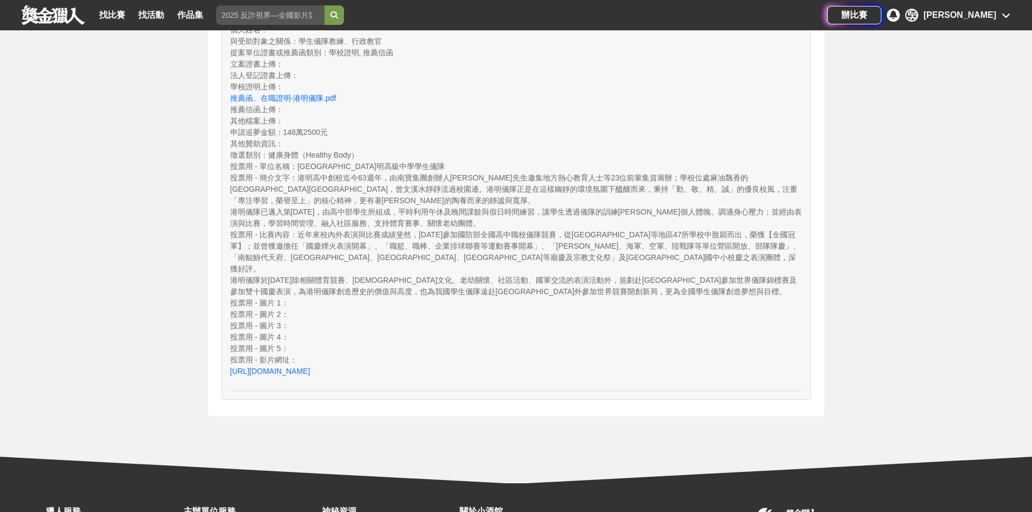 This screenshot has width=1032, height=512. What do you see at coordinates (264, 166) in the screenshot?
I see `span: 投票用 - 單位名稱 ：` at bounding box center [264, 166].